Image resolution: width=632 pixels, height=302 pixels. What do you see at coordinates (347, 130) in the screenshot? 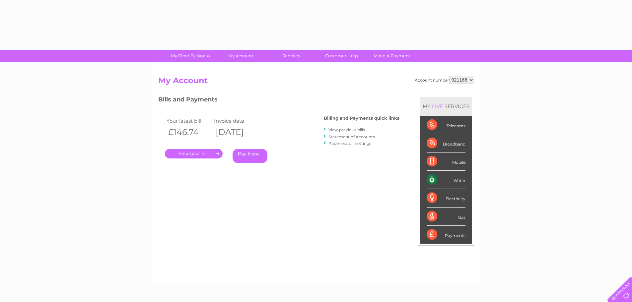
I see `a: View previous bills` at bounding box center [347, 130].